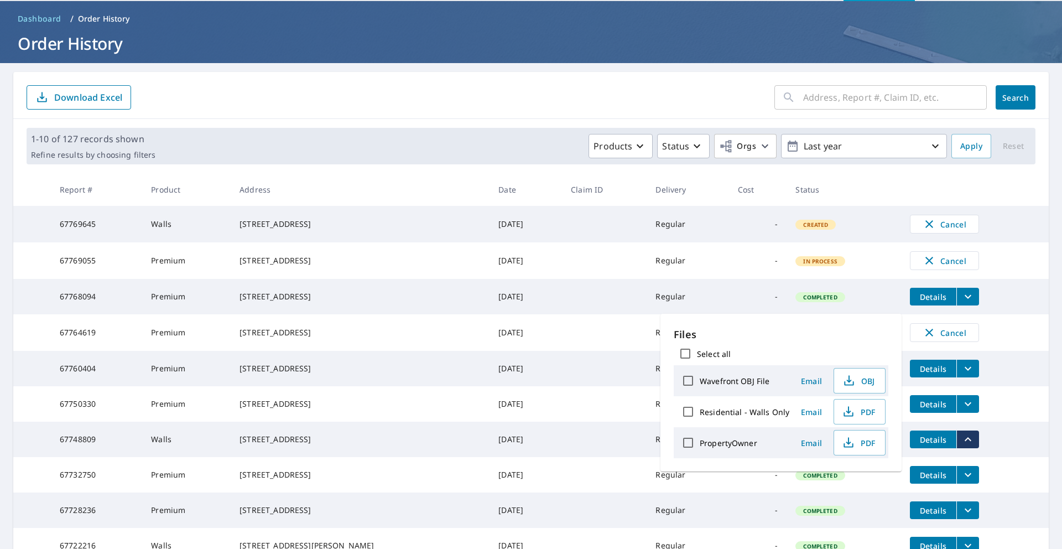 This screenshot has width=1062, height=549. Describe the element at coordinates (683, 146) in the screenshot. I see `button: Status` at that location.